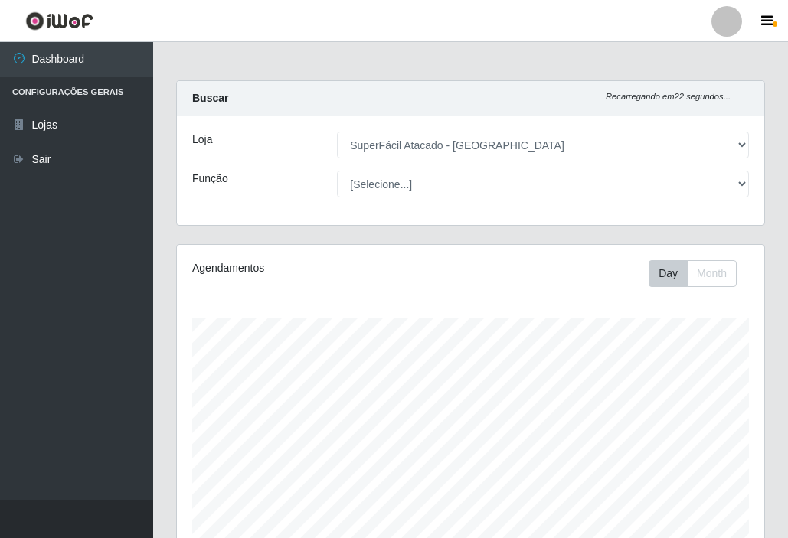  Describe the element at coordinates (698, 273) in the screenshot. I see `div: Toolbar with button groups` at that location.